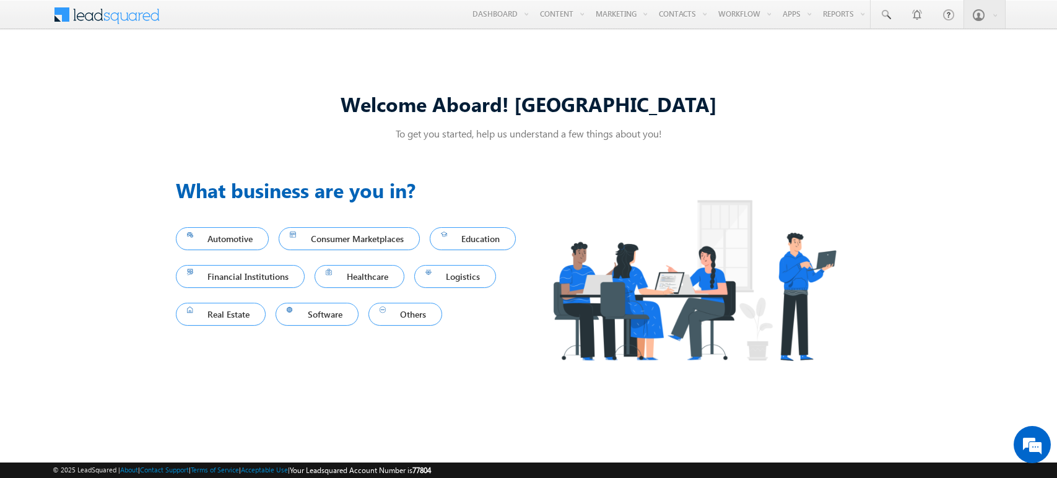  I want to click on span: Consumer Marketplaces, so click(349, 238).